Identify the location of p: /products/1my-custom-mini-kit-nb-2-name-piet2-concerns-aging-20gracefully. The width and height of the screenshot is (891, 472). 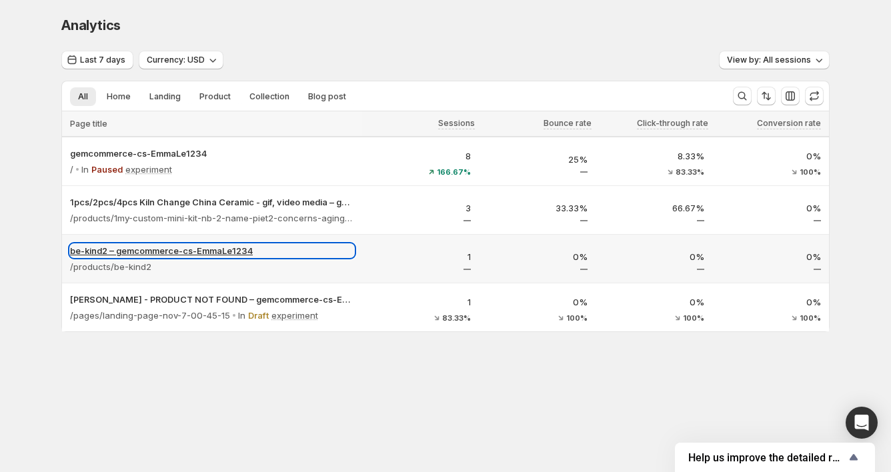
(212, 218).